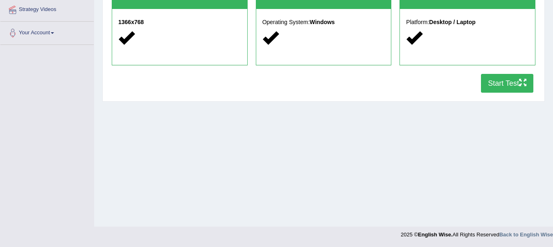 The image size is (553, 247). Describe the element at coordinates (526, 235) in the screenshot. I see `a: Back to English Wise` at that location.